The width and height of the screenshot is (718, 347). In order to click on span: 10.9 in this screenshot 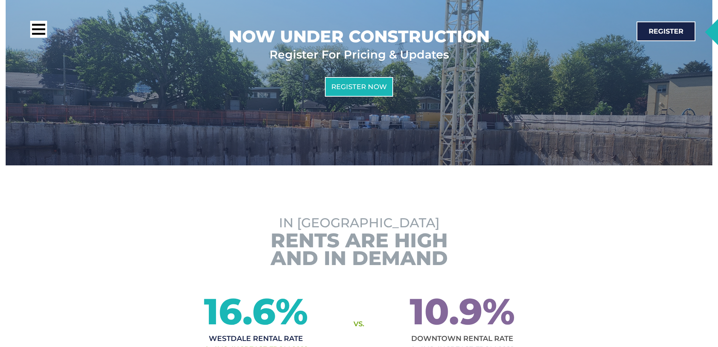, I will do `click(446, 311)`.